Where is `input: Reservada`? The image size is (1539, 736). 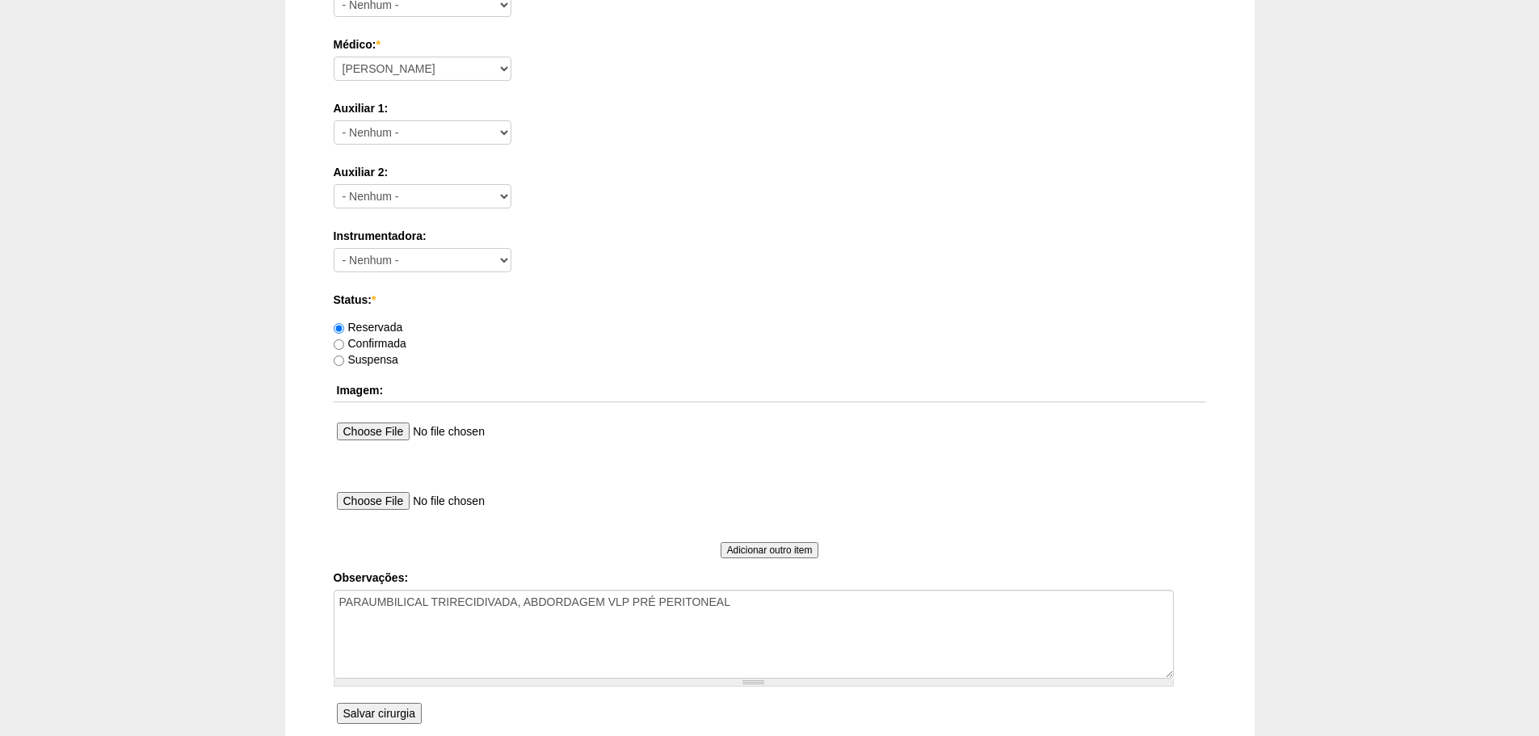 input: Reservada is located at coordinates (338, 328).